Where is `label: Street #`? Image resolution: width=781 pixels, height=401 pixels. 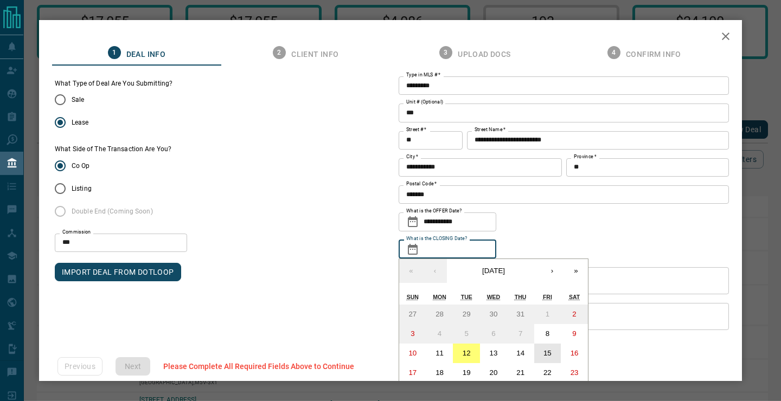
label: Street # is located at coordinates (416, 130).